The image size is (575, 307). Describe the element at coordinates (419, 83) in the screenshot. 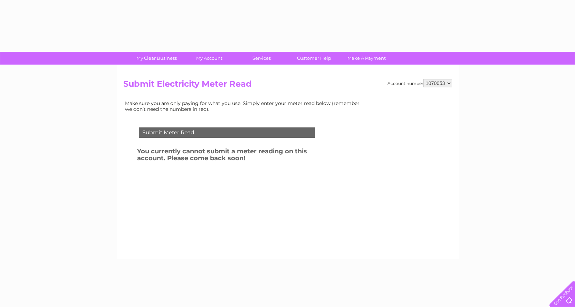

I see `div: Account number` at that location.